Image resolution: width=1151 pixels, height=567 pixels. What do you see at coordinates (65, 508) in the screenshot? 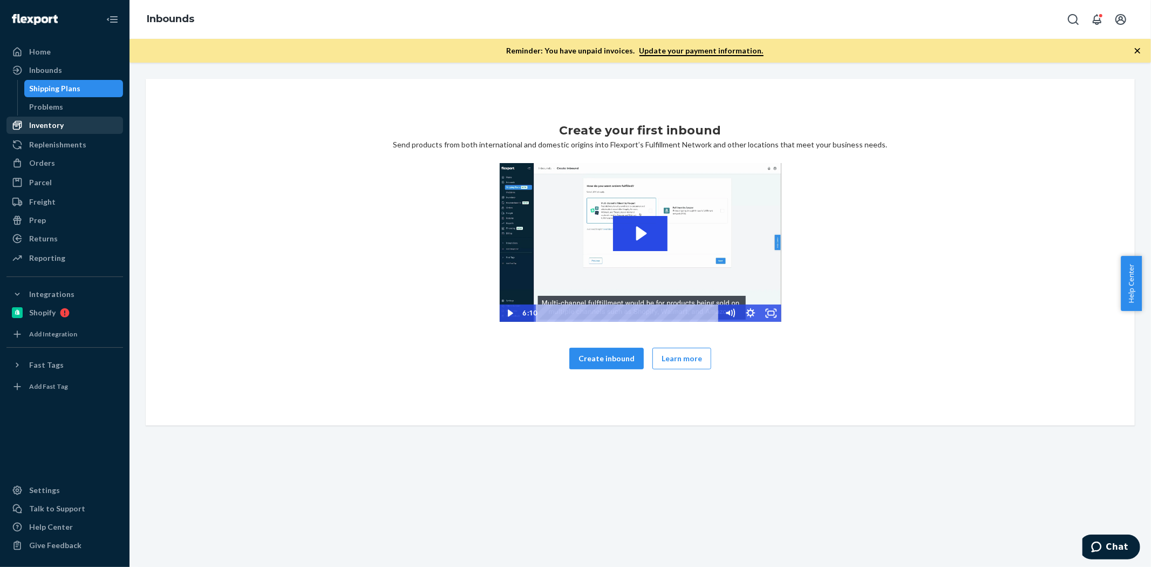
I see `button: Talk to Support` at bounding box center [65, 508].